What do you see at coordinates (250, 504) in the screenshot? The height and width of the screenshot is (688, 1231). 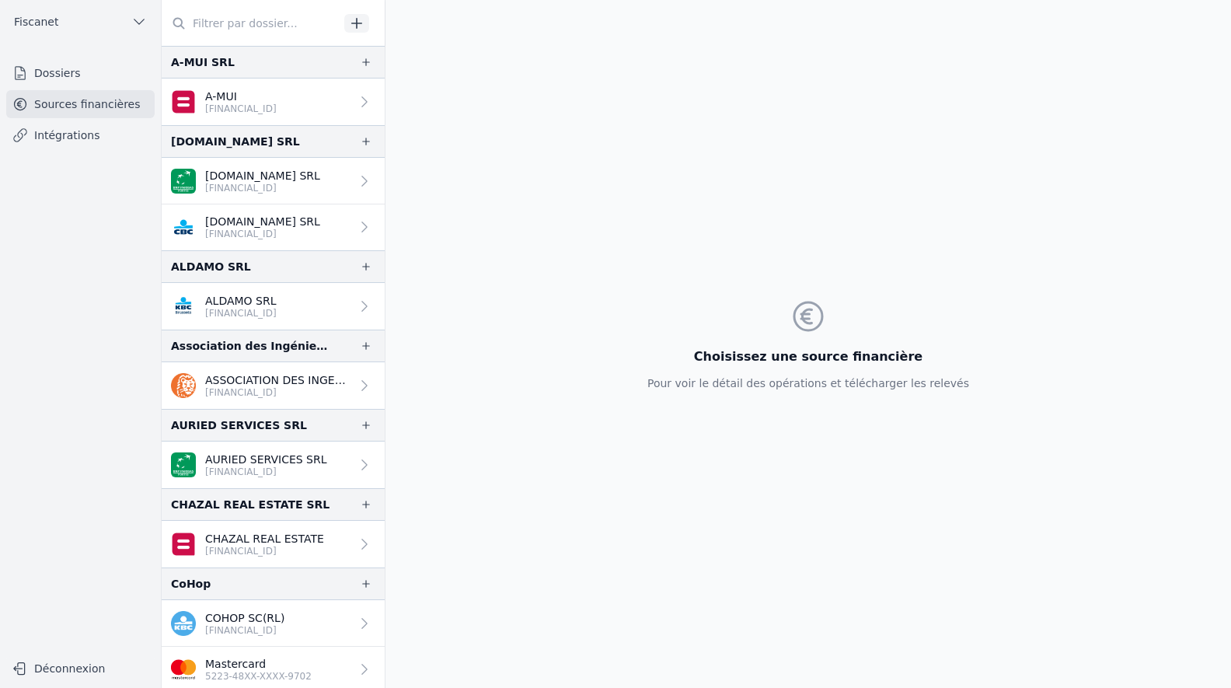 I see `div: CHAZAL REAL ESTATE SRL` at bounding box center [250, 504].